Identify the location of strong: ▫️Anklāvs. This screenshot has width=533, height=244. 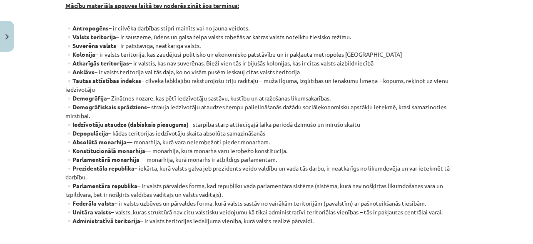
(80, 72).